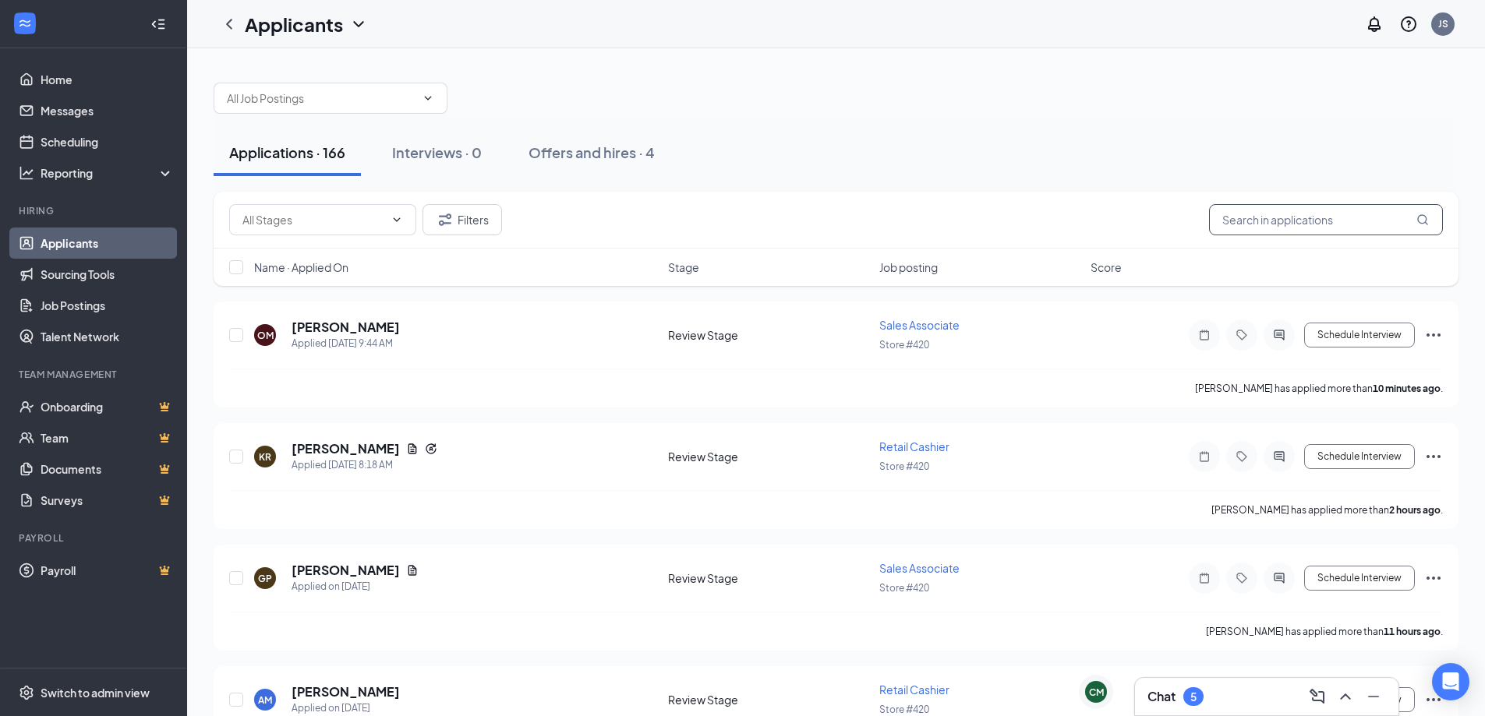  I want to click on button: ChevronUp, so click(1345, 697).